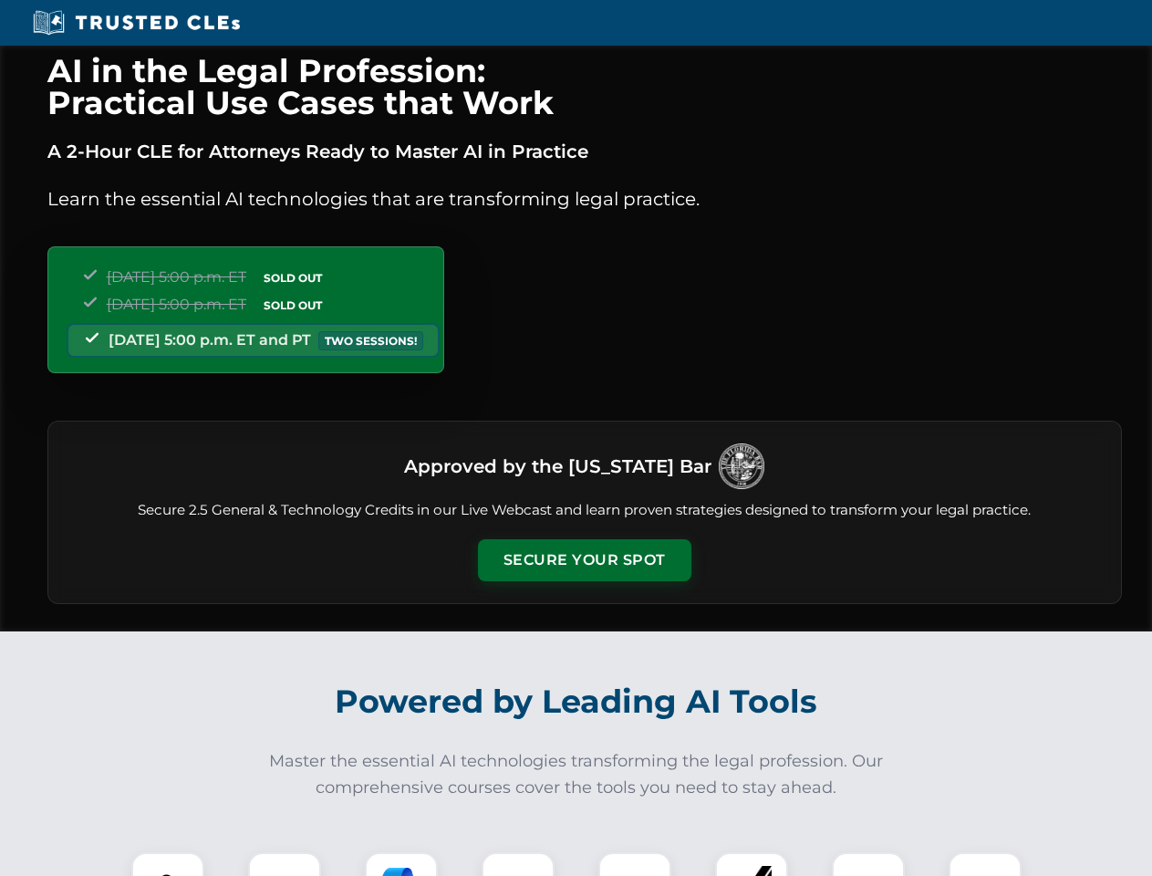  I want to click on p: Master the essential AI technologies transforming the legal profession. Our comprehensive courses..., so click(577, 775).